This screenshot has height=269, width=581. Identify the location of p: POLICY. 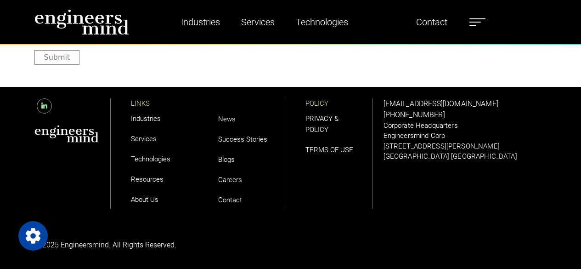
(339, 103).